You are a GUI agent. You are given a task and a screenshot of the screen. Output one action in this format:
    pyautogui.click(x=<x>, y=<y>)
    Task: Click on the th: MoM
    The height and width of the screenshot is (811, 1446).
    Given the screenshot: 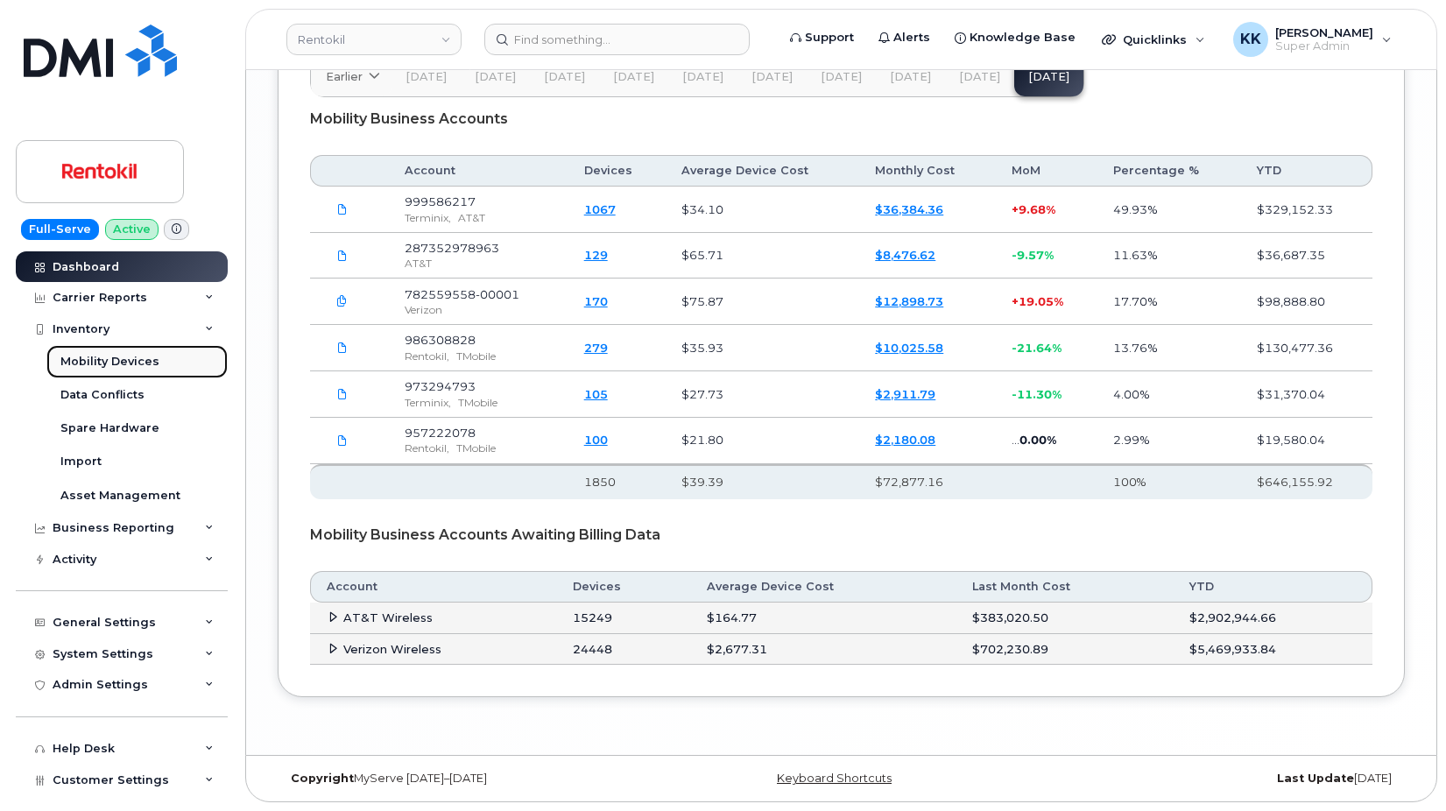 What is the action you would take?
    pyautogui.click(x=1046, y=171)
    